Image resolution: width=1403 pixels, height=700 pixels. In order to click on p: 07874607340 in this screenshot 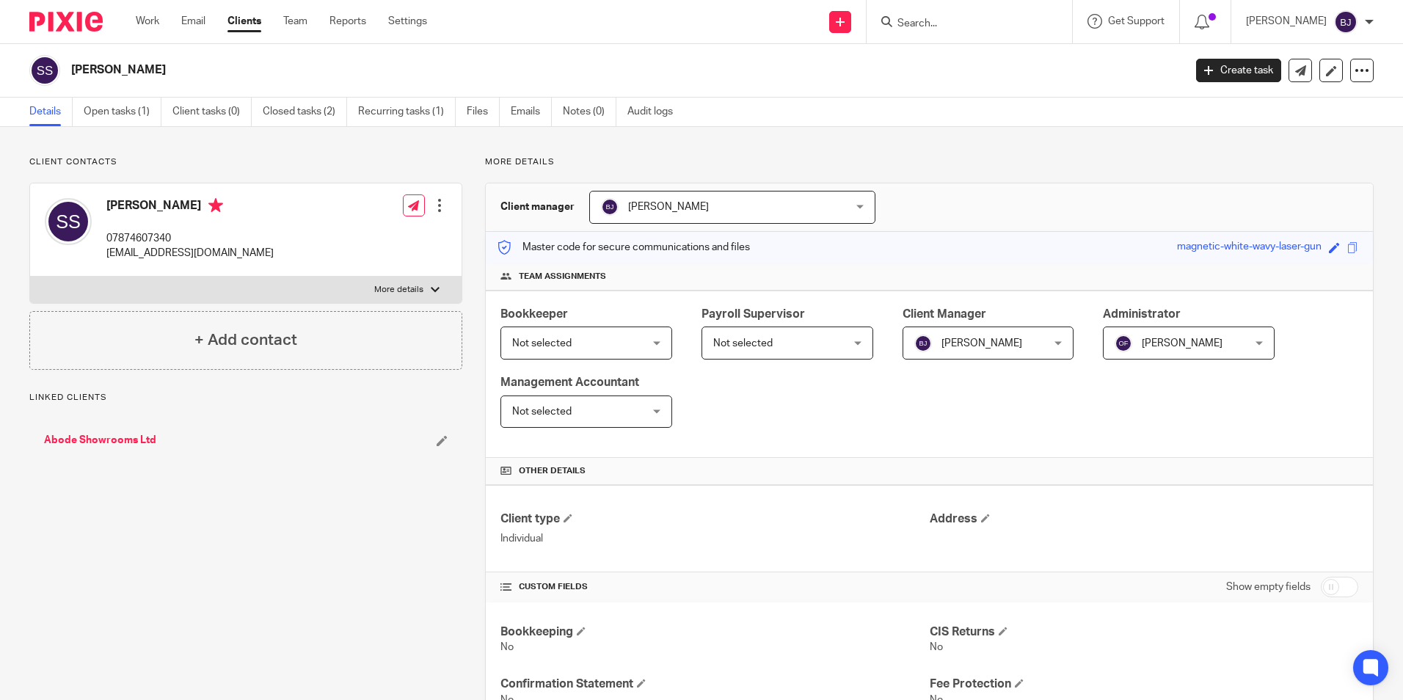, I will do `click(190, 239)`.